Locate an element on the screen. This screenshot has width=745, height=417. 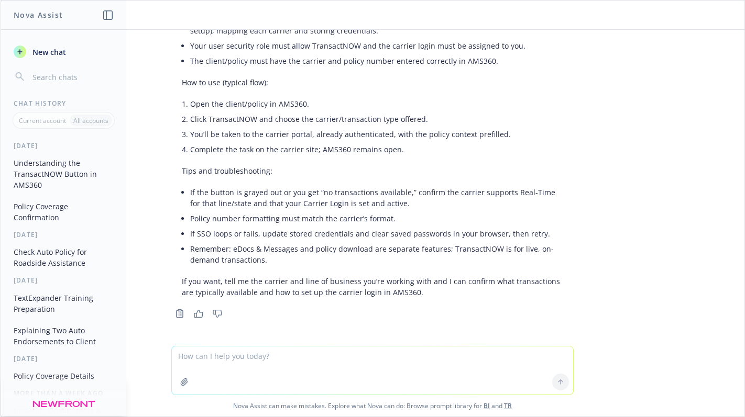
svg: Copy to clipboard is located at coordinates (180, 314).